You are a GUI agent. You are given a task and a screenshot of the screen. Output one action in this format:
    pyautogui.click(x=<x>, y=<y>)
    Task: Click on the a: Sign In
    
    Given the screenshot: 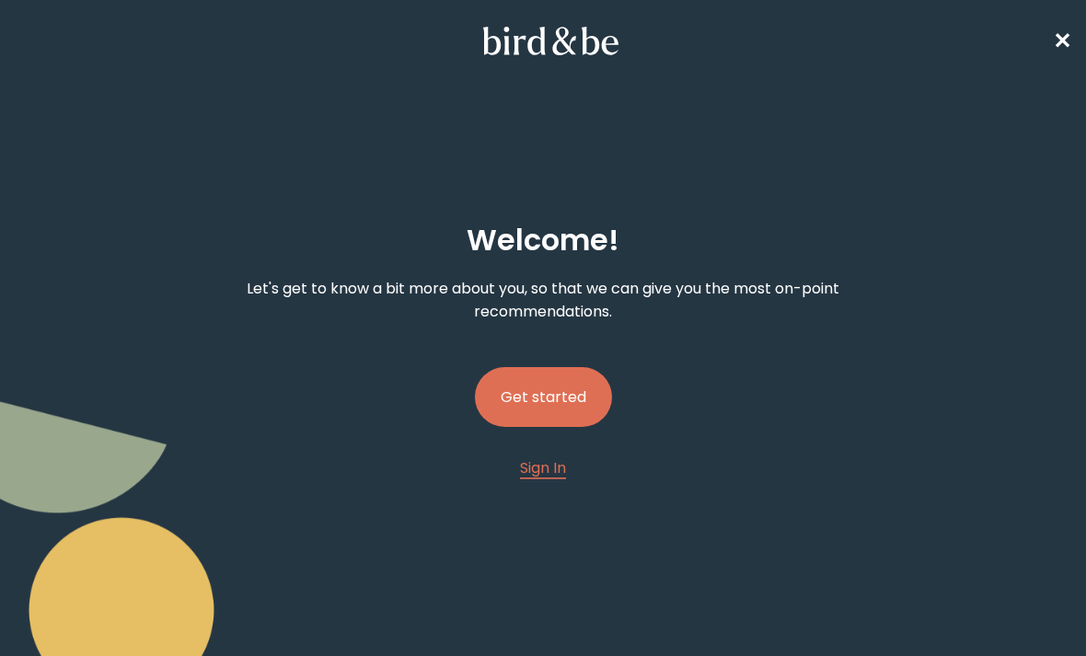 What is the action you would take?
    pyautogui.click(x=543, y=467)
    